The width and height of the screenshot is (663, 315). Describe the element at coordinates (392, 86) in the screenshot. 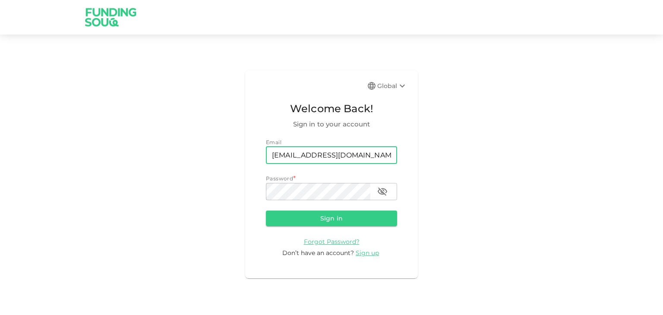

I see `div: Global` at that location.